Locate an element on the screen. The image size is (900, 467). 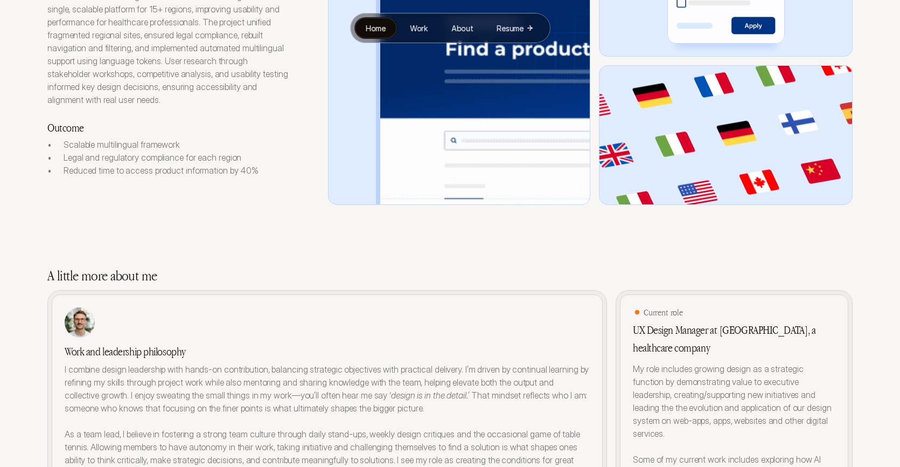
img: headshot of Karl is located at coordinates (80, 322).